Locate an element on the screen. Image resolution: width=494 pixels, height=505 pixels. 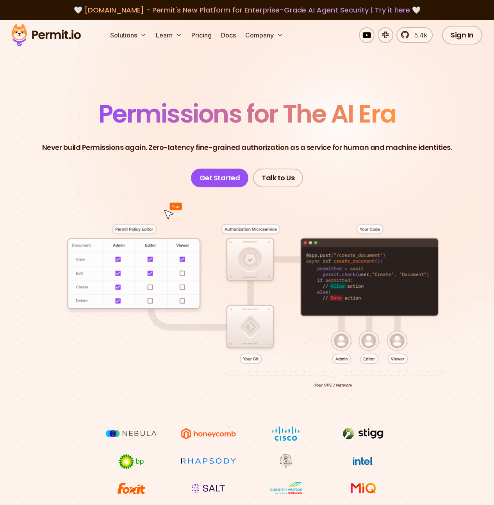
img: Honeycomb is located at coordinates (208, 433).